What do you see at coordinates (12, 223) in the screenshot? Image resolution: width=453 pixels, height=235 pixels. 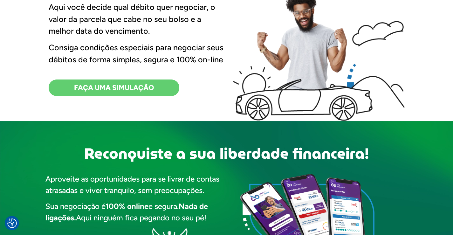 I see `img: Revisit consent button` at bounding box center [12, 223].